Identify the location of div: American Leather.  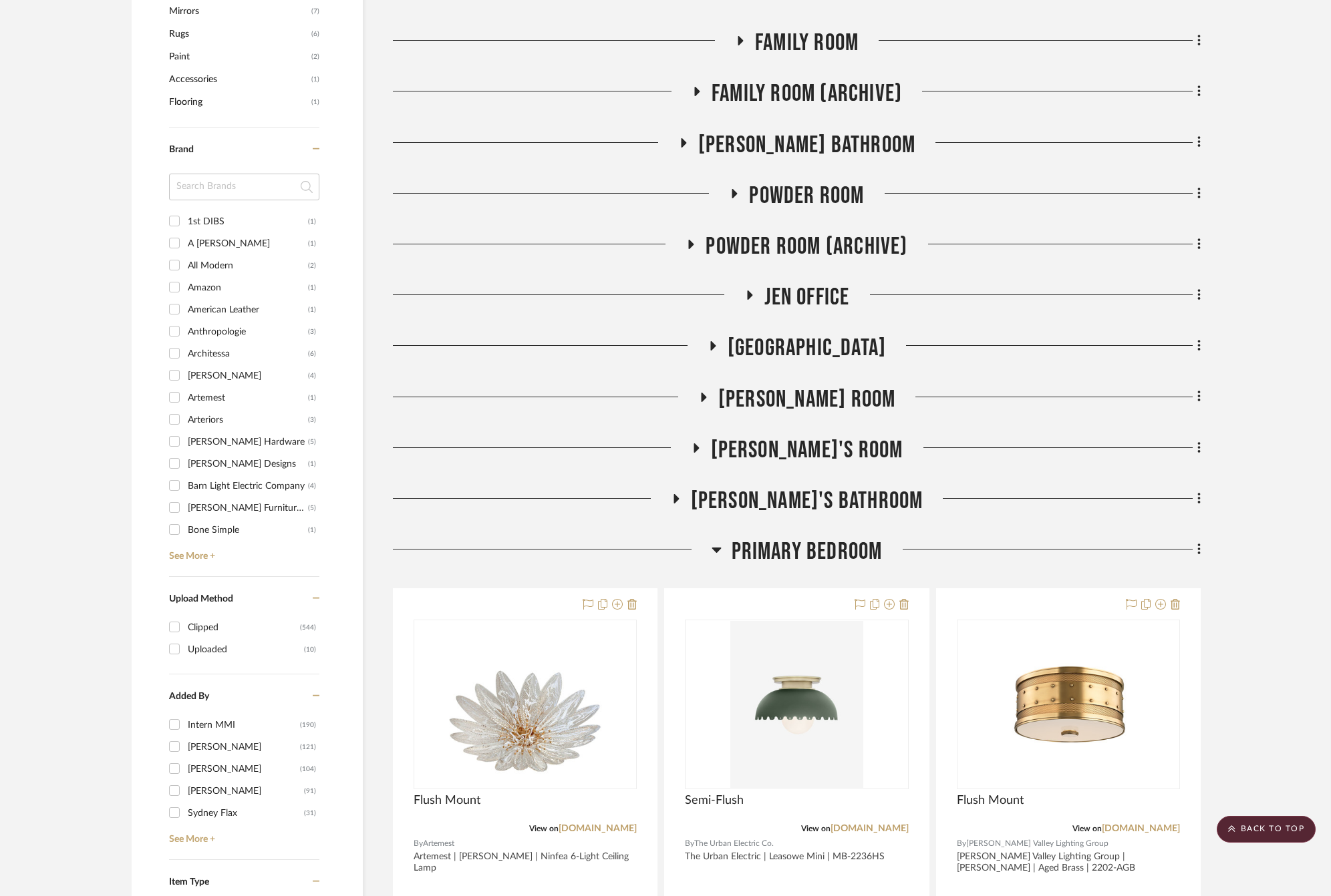
(248, 310).